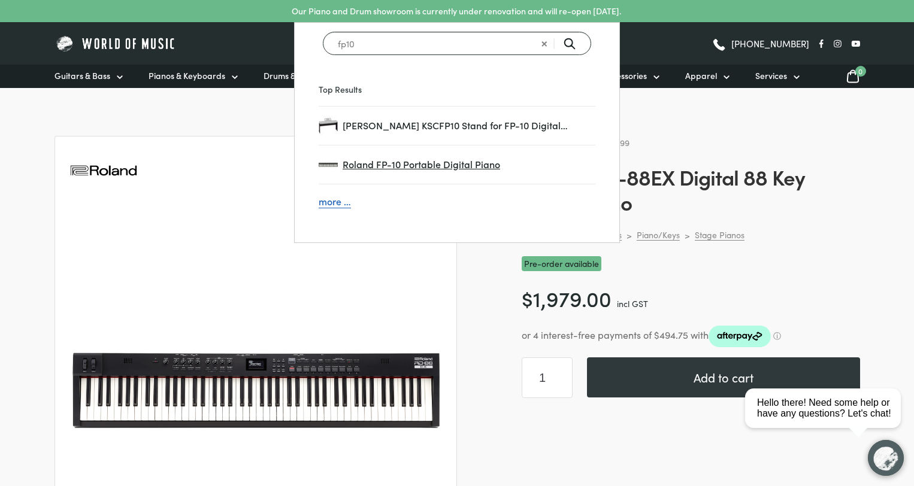 The width and height of the screenshot is (914, 486). Describe the element at coordinates (547, 378) in the screenshot. I see `input: Product quantity` at that location.